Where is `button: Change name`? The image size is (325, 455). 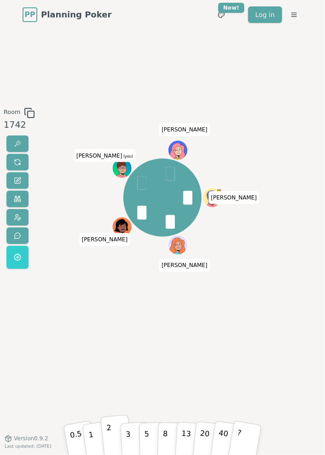
button: Change name is located at coordinates (17, 181).